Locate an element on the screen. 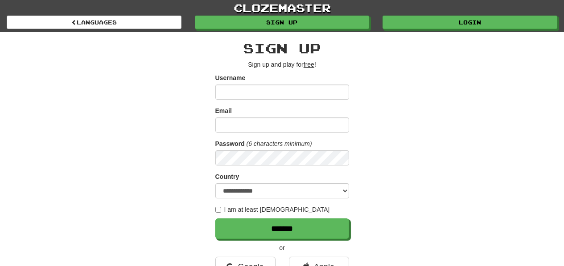  label: Country is located at coordinates (227, 177).